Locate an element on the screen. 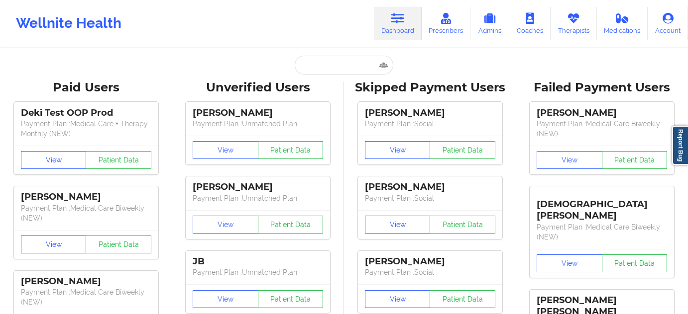  a: Medications is located at coordinates (622, 23).